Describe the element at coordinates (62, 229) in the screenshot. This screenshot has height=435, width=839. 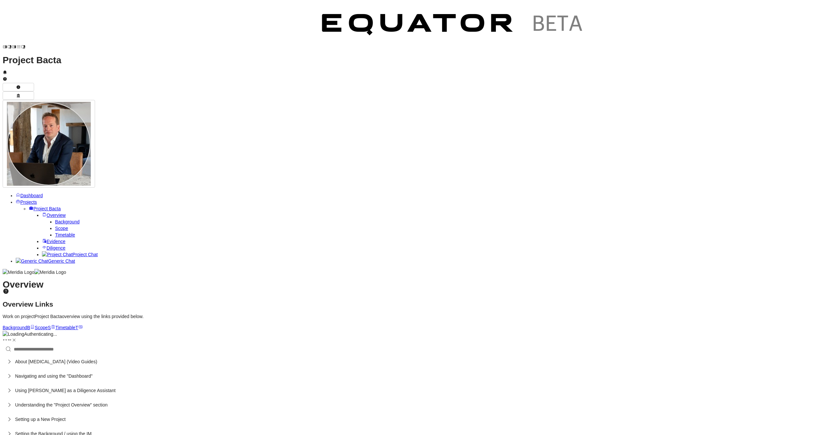
I see `a: Scope` at that location.